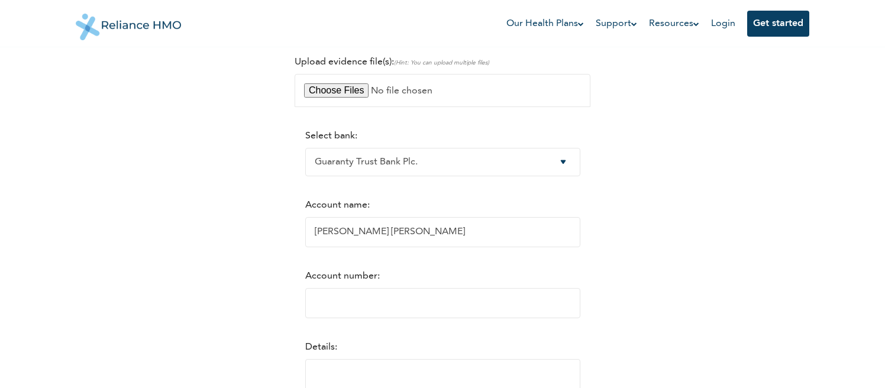  What do you see at coordinates (321, 347) in the screenshot?
I see `label: Details:` at bounding box center [321, 347].